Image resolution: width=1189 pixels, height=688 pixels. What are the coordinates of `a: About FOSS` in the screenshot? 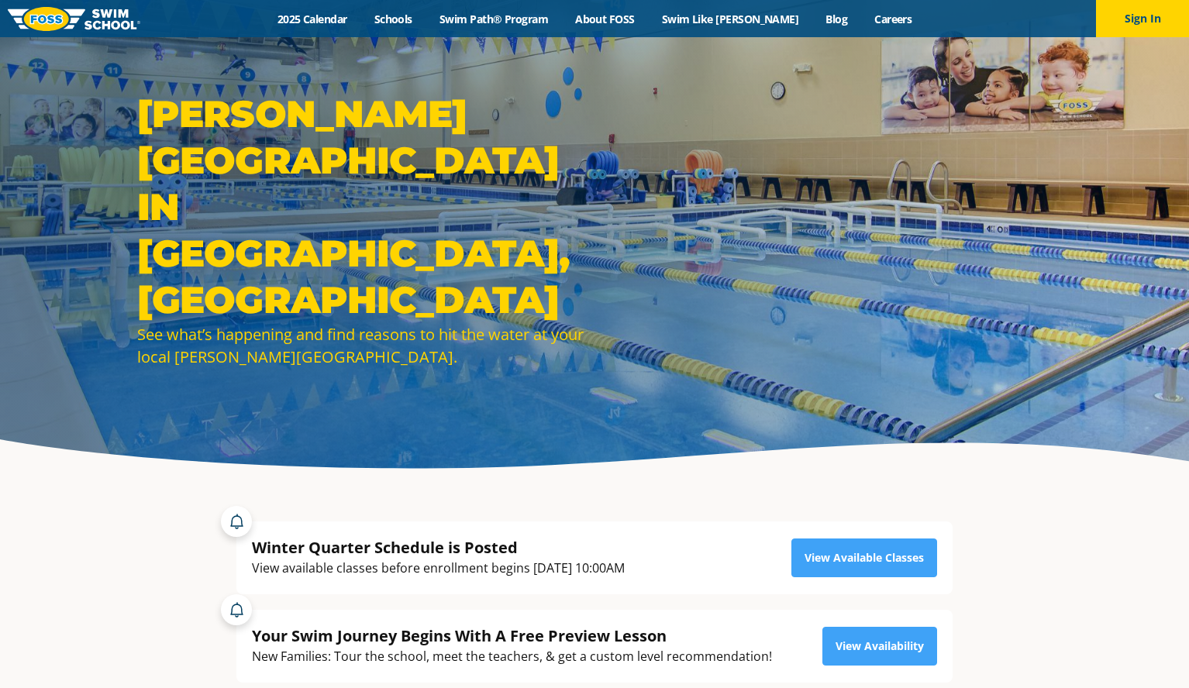 It's located at (606, 19).